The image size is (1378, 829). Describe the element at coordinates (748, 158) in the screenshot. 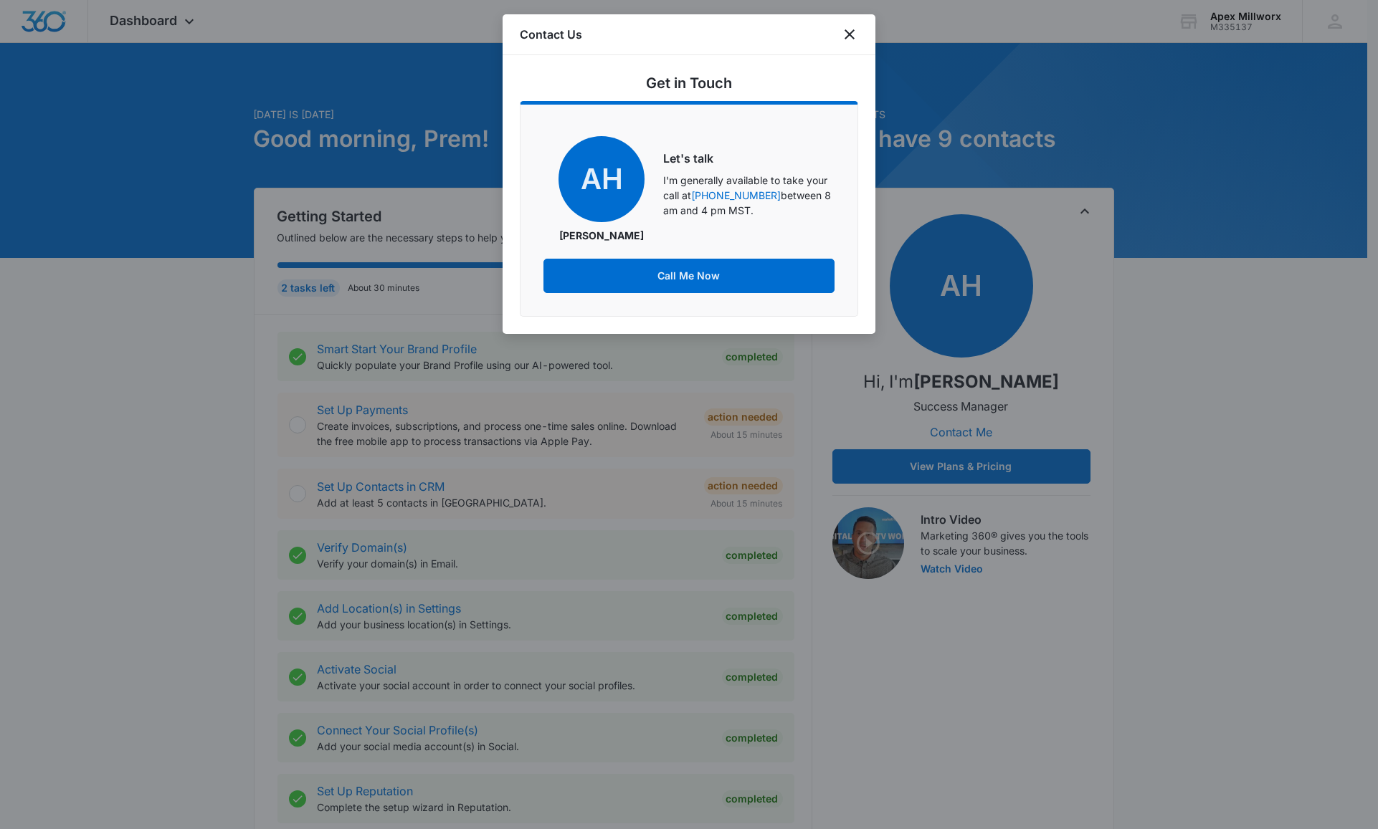

I see `h6: Let's talk` at that location.